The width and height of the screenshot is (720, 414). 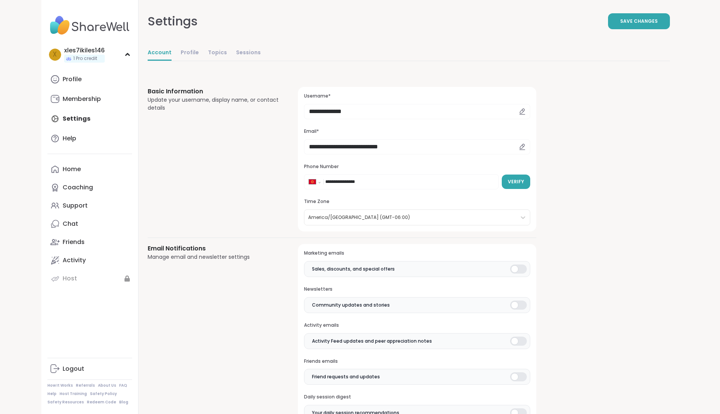 I want to click on a: Home, so click(x=90, y=169).